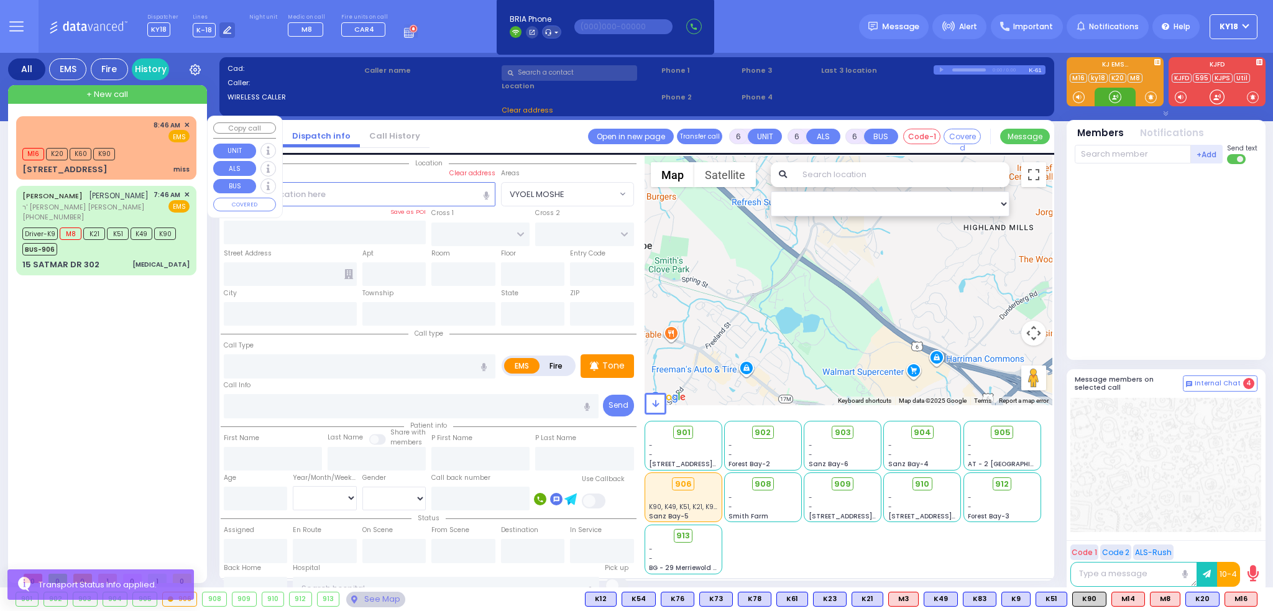 The image size is (1273, 611). Describe the element at coordinates (1242, 78) in the screenshot. I see `a: Util` at that location.